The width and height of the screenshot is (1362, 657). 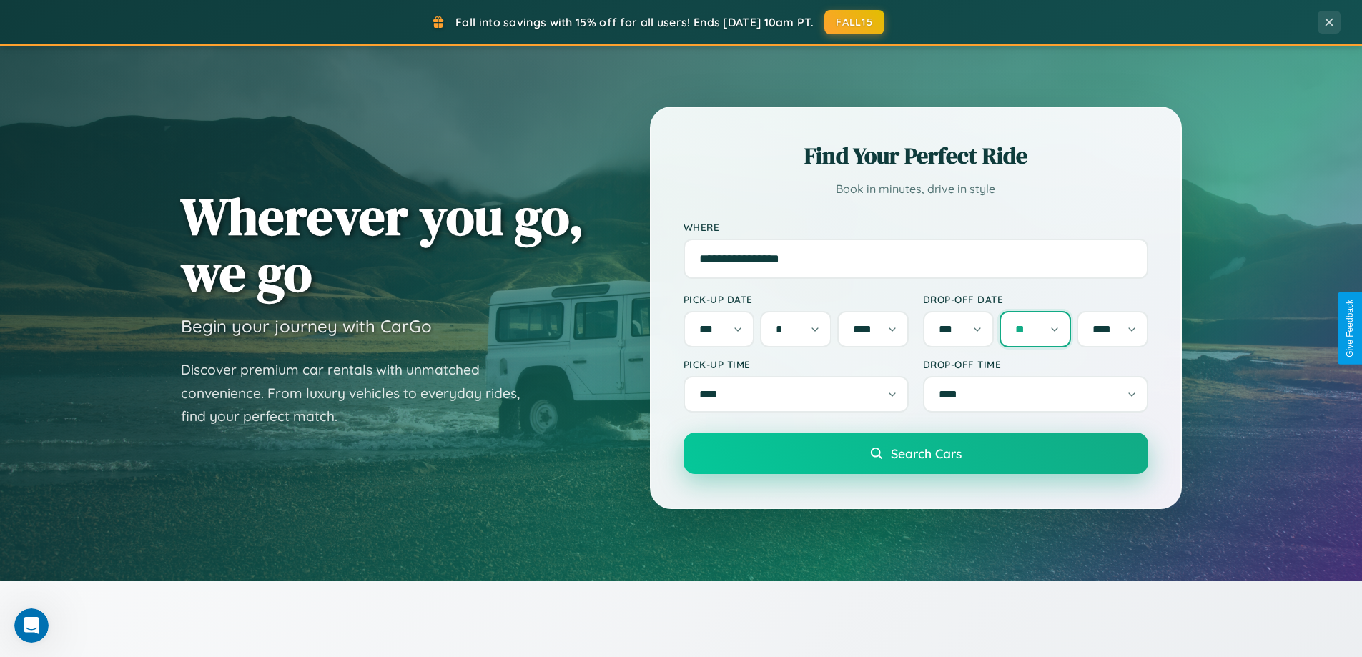 What do you see at coordinates (926, 453) in the screenshot?
I see `span: Search Cars` at bounding box center [926, 453].